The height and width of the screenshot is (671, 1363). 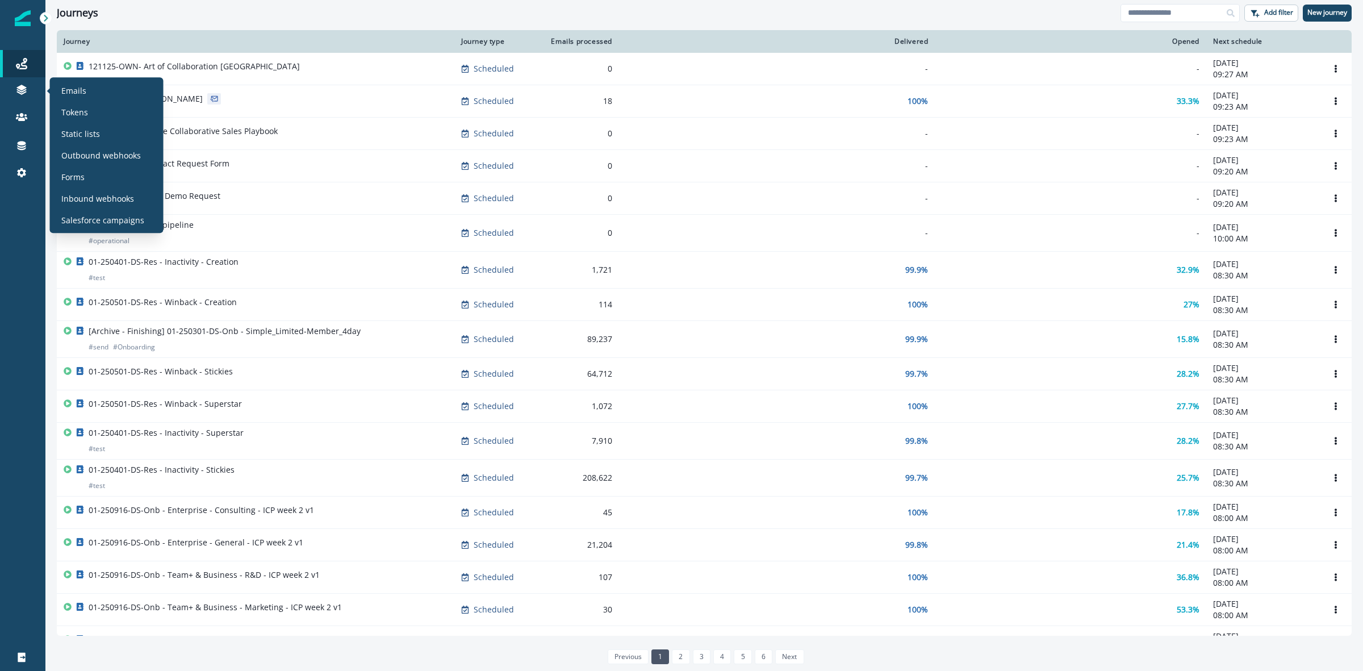 I want to click on div: 208,622, so click(x=579, y=478).